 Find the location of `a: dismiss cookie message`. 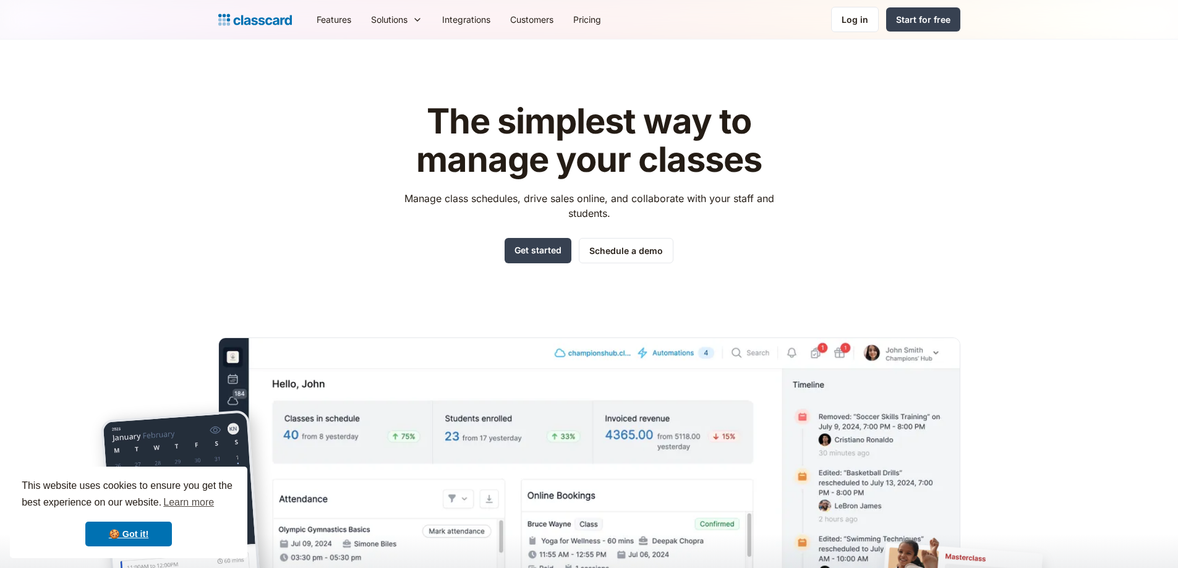

a: dismiss cookie message is located at coordinates (129, 534).